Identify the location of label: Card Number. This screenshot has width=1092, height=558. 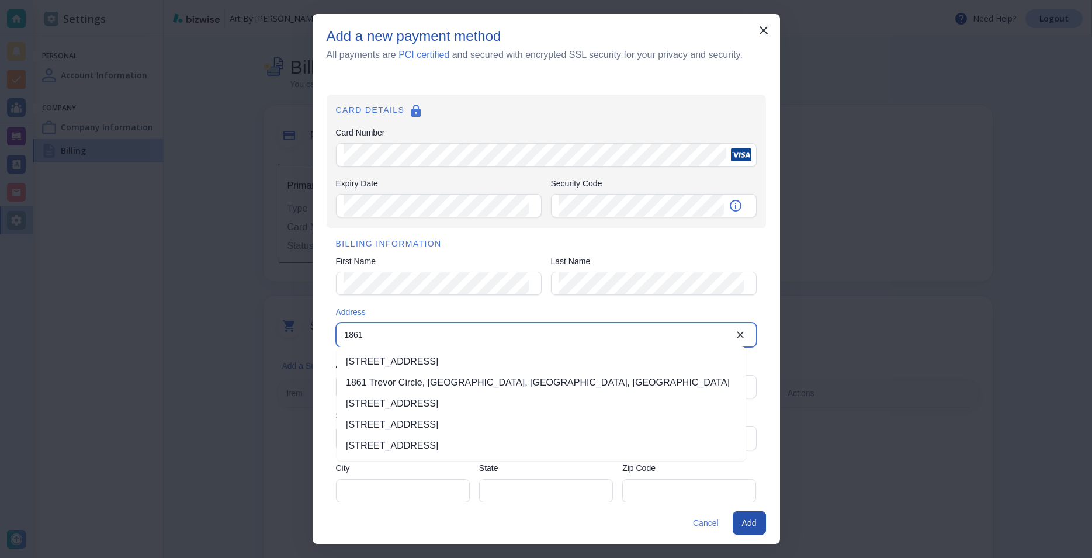
(546, 133).